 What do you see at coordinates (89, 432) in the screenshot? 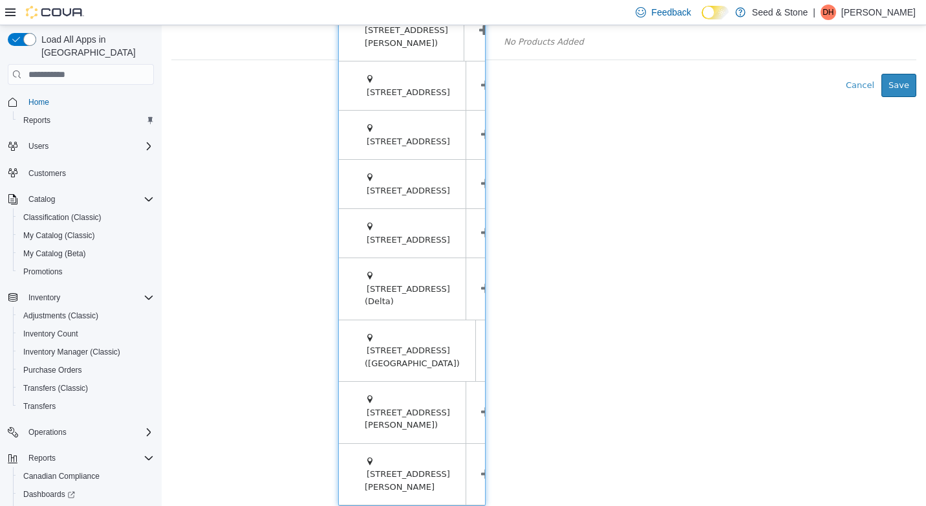
I see `span: Operations` at bounding box center [89, 432].